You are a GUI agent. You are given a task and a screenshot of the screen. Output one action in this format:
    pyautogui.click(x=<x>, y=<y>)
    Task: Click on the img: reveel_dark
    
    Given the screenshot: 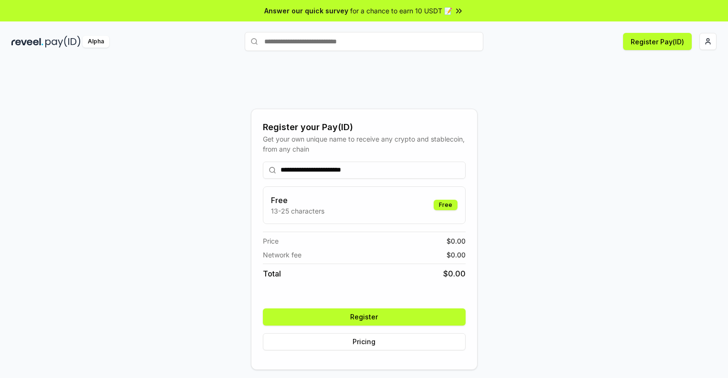 What is the action you would take?
    pyautogui.click(x=27, y=41)
    